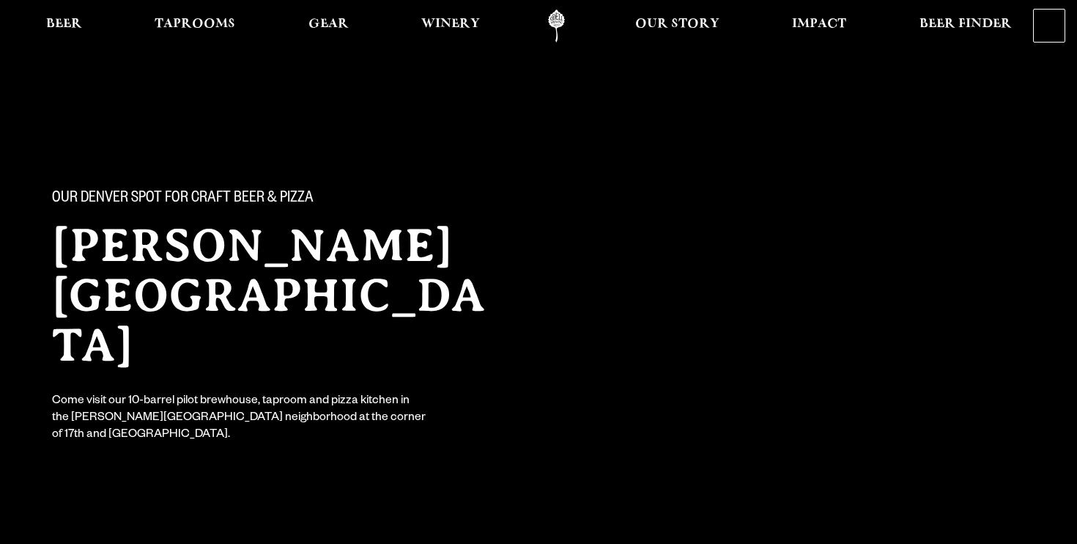 Image resolution: width=1077 pixels, height=544 pixels. Describe the element at coordinates (64, 24) in the screenshot. I see `span: Beer` at that location.